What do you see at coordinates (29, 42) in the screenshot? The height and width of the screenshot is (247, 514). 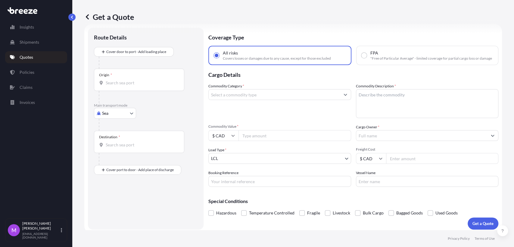 I see `p: Shipments` at bounding box center [29, 42].